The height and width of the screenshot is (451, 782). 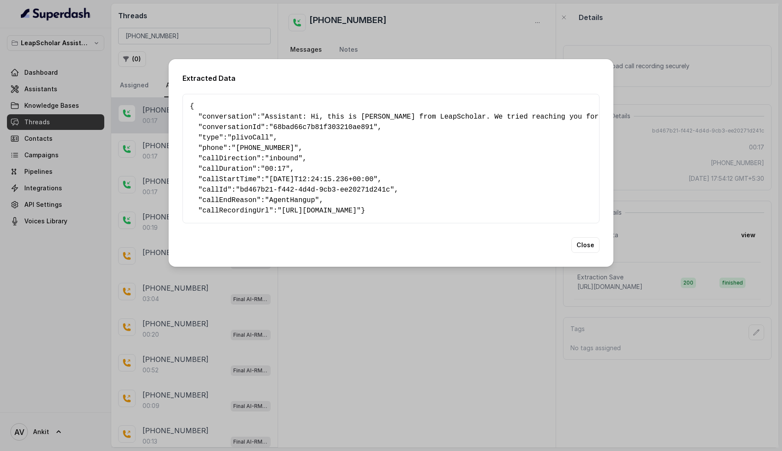 What do you see at coordinates (585, 245) in the screenshot?
I see `button: Close` at bounding box center [585, 245].